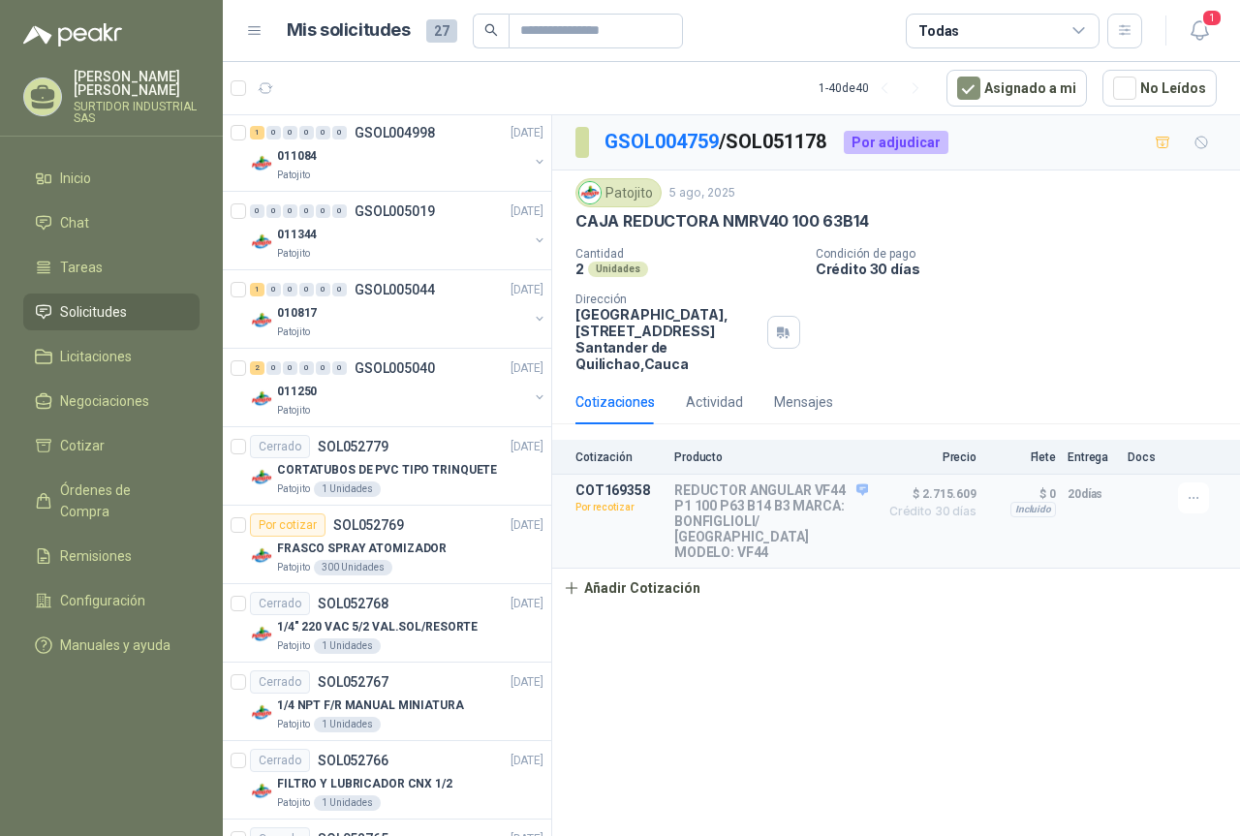  I want to click on span: Tareas, so click(81, 267).